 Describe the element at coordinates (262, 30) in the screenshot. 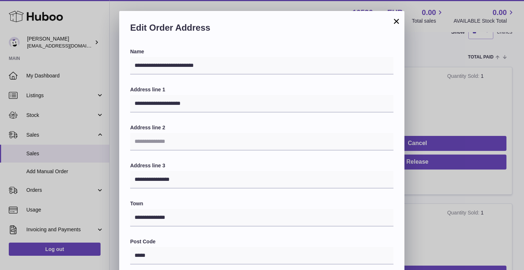

I see `h2: Edit Order Address` at that location.